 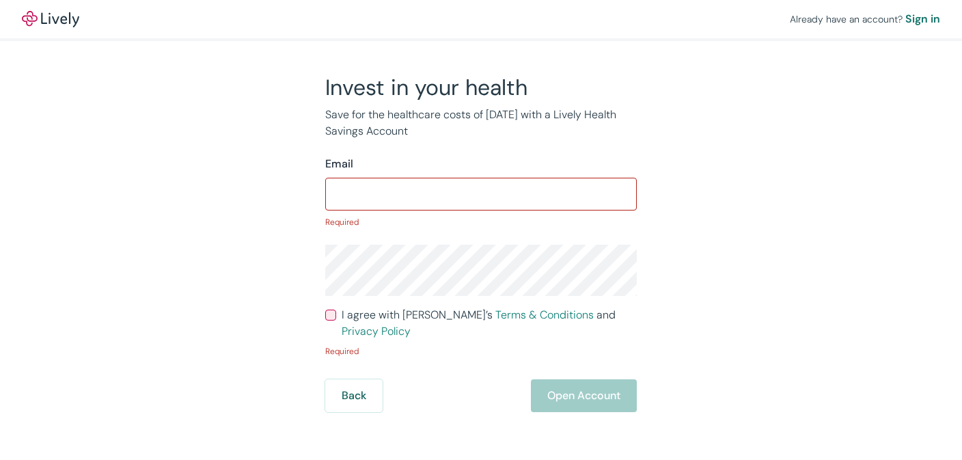 What do you see at coordinates (376, 331) in the screenshot?
I see `a: Privacy Policy` at bounding box center [376, 331].